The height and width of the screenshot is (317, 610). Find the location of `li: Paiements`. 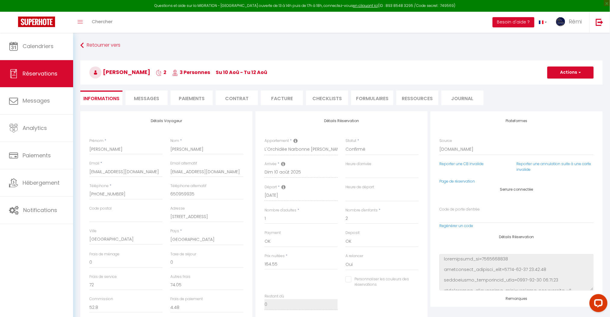

li: Paiements is located at coordinates (192, 98).